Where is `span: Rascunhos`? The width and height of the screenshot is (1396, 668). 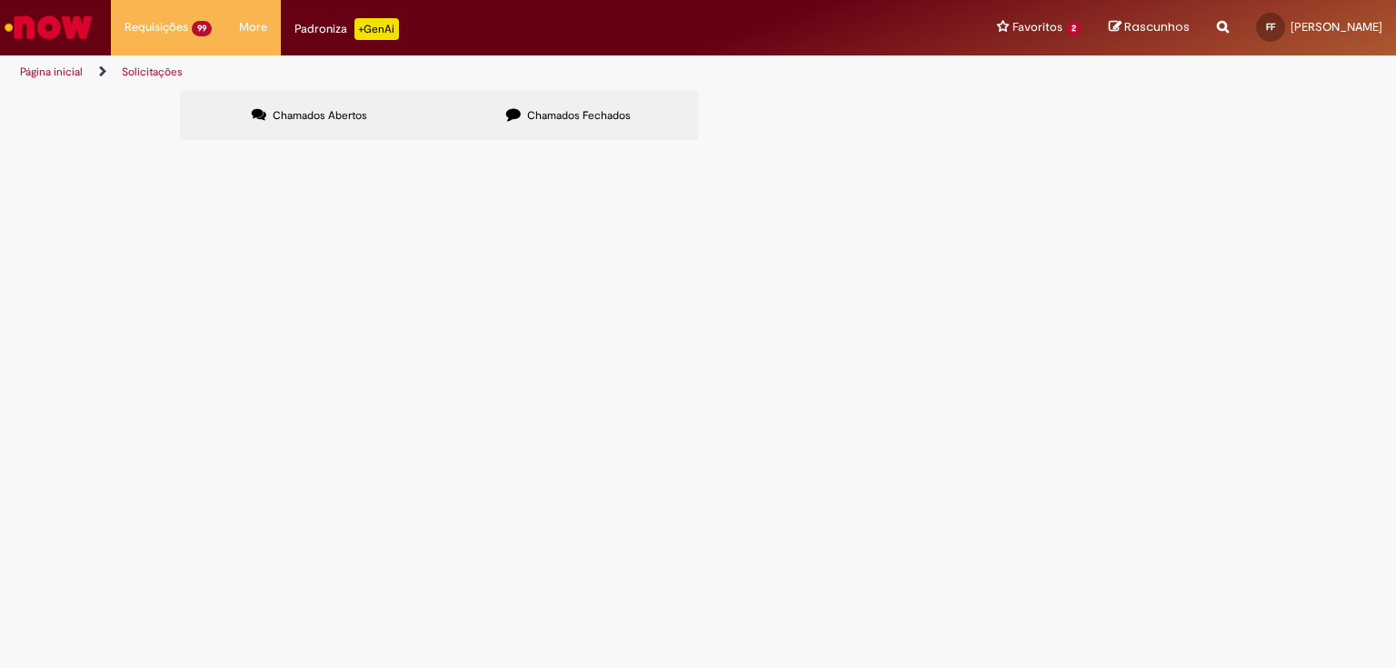
span: Rascunhos is located at coordinates (1157, 26).